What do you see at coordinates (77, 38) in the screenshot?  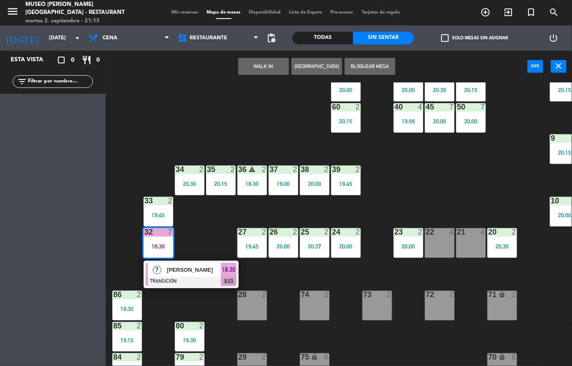 I see `i: arrow_drop_down` at bounding box center [77, 38].